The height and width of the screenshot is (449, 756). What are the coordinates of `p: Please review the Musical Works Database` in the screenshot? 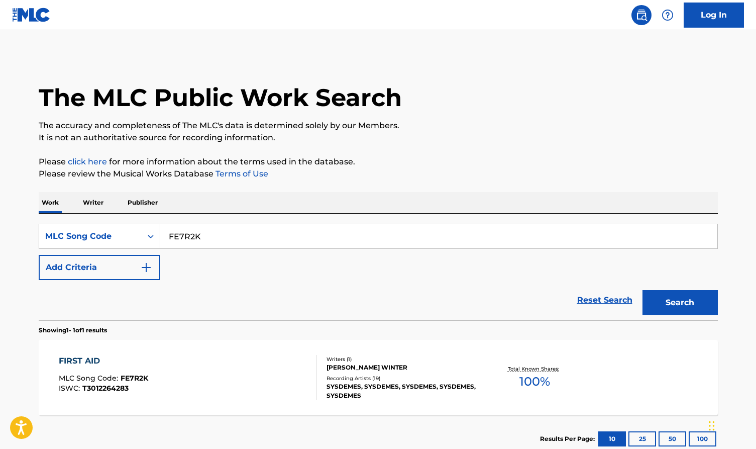 It's located at (378, 174).